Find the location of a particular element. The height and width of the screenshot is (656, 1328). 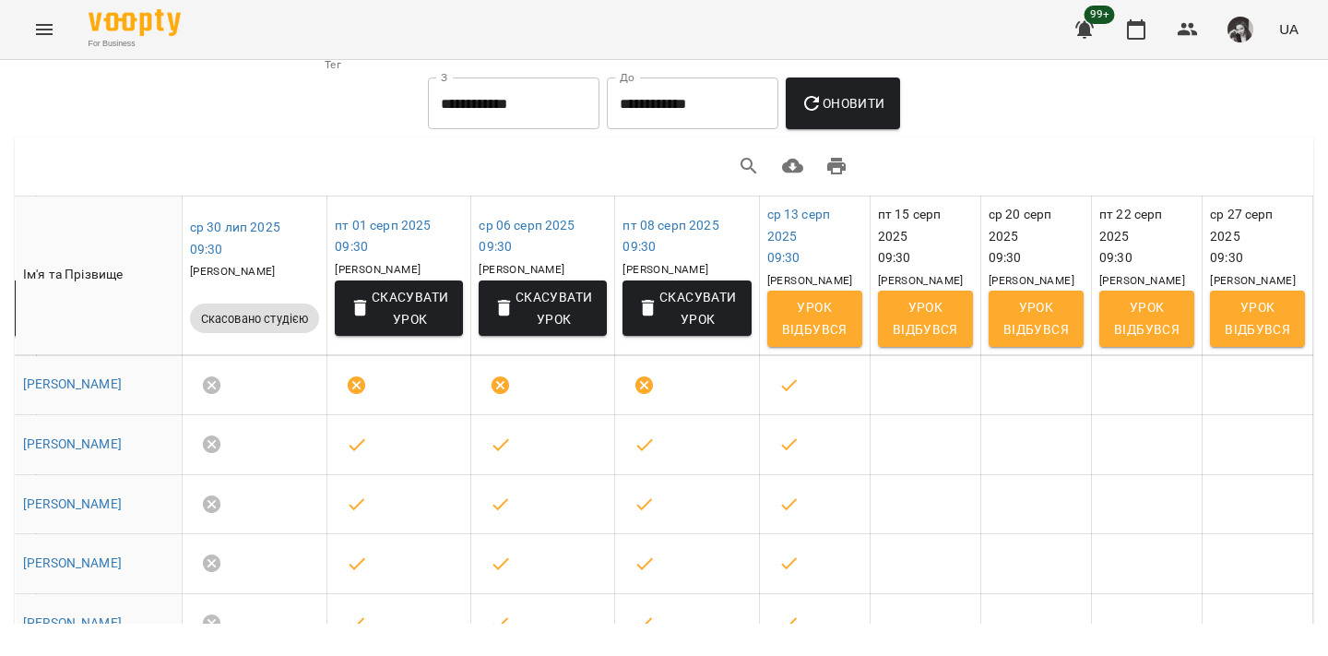

img: Voopty Logo is located at coordinates (135, 22).